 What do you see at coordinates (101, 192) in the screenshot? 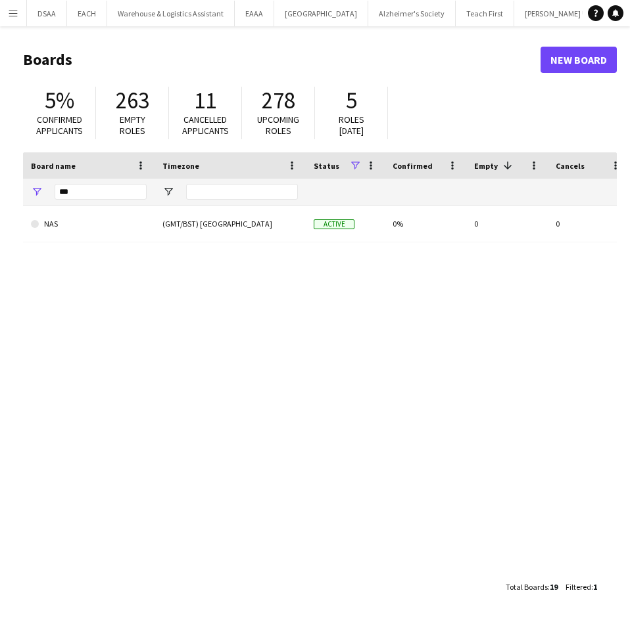
I see `input: Board name Filter Input` at bounding box center [101, 192].